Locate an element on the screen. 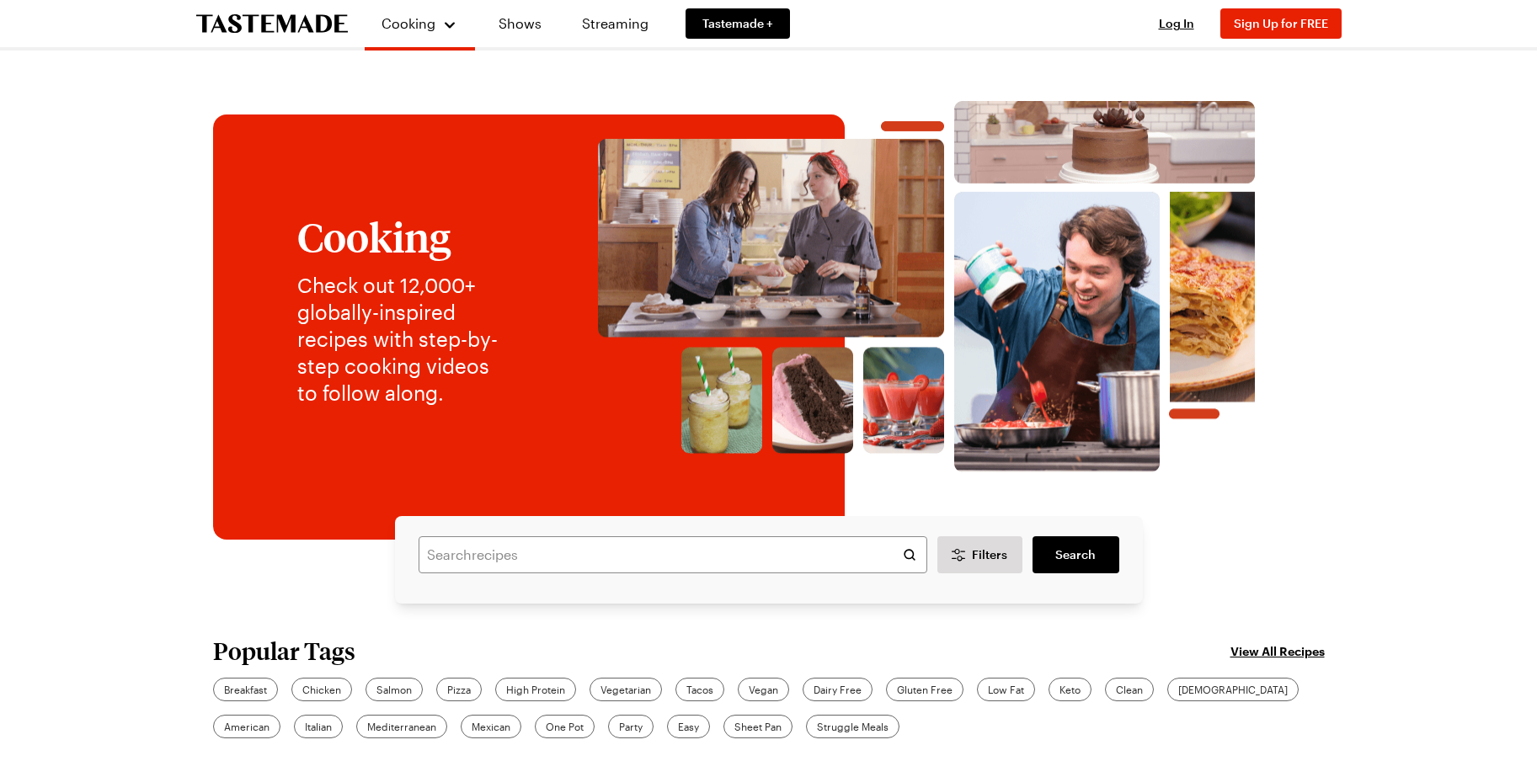 The width and height of the screenshot is (1537, 761). a: American is located at coordinates (247, 727).